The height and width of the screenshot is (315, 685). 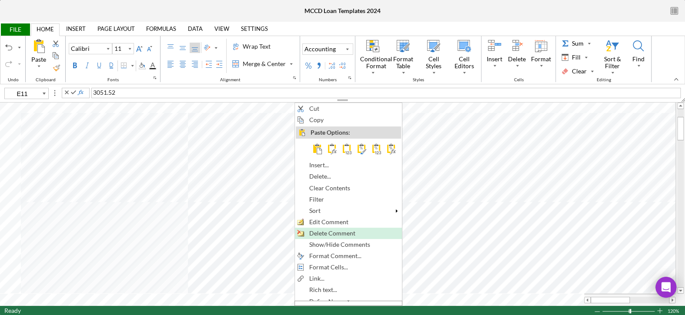 What do you see at coordinates (377, 149) in the screenshot?
I see `div: Values & Formatting` at bounding box center [377, 149].